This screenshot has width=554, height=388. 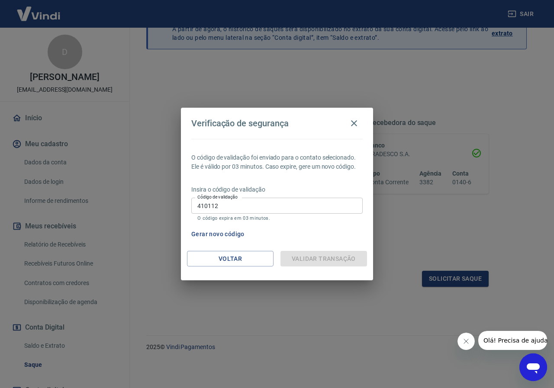 What do you see at coordinates (230, 259) in the screenshot?
I see `button: Voltar` at bounding box center [230, 259].